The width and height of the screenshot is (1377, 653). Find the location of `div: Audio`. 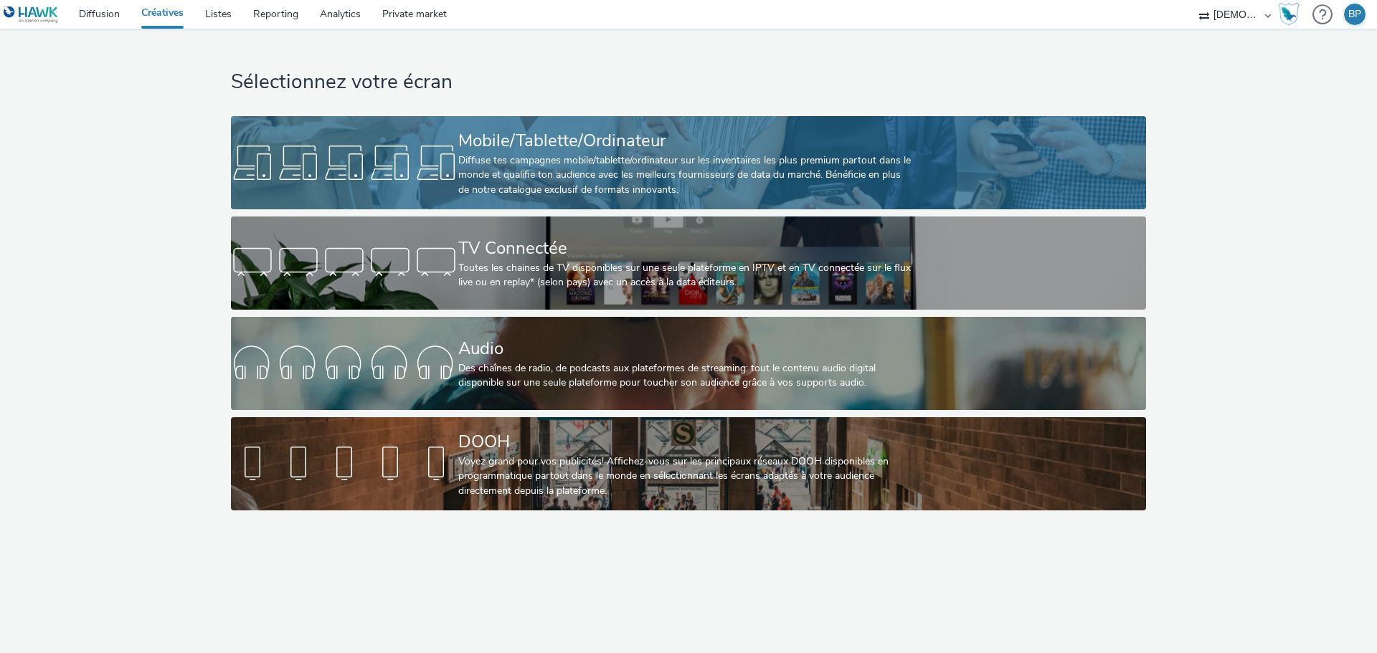

div: Audio is located at coordinates (686, 349).